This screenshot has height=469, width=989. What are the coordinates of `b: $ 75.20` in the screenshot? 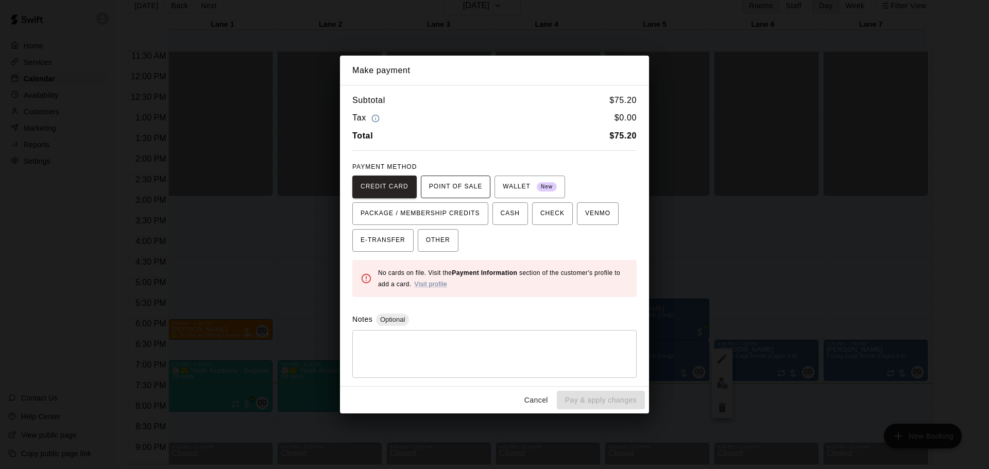 It's located at (623, 136).